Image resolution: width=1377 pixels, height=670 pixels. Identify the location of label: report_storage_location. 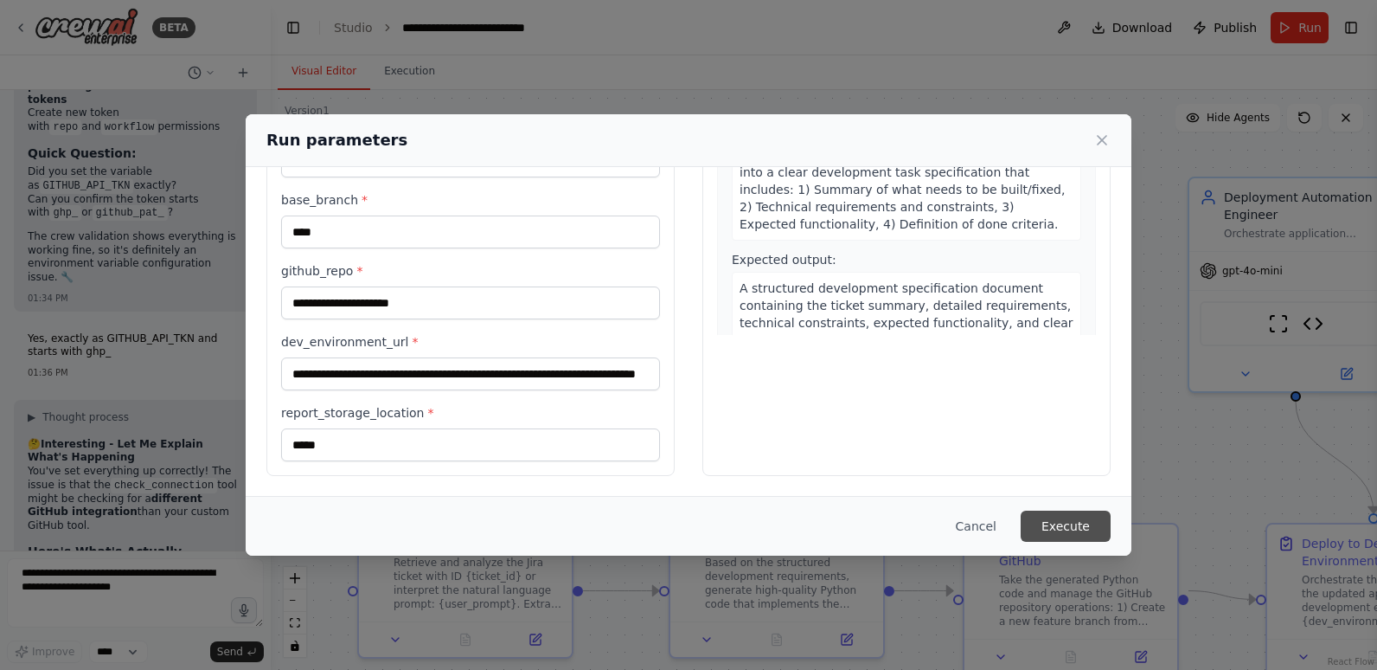
(471, 413).